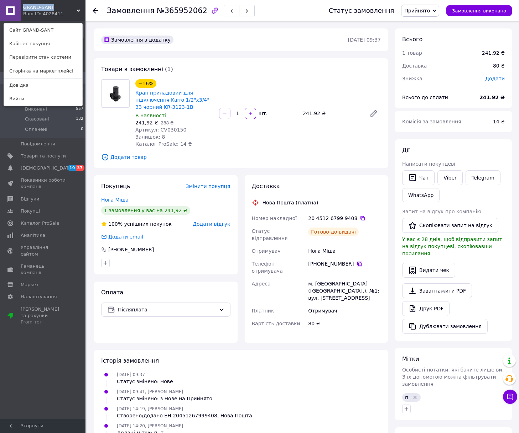 The height and width of the screenshot is (433, 519). Describe the element at coordinates (373, 114) in the screenshot. I see `a: Редагувати` at that location.